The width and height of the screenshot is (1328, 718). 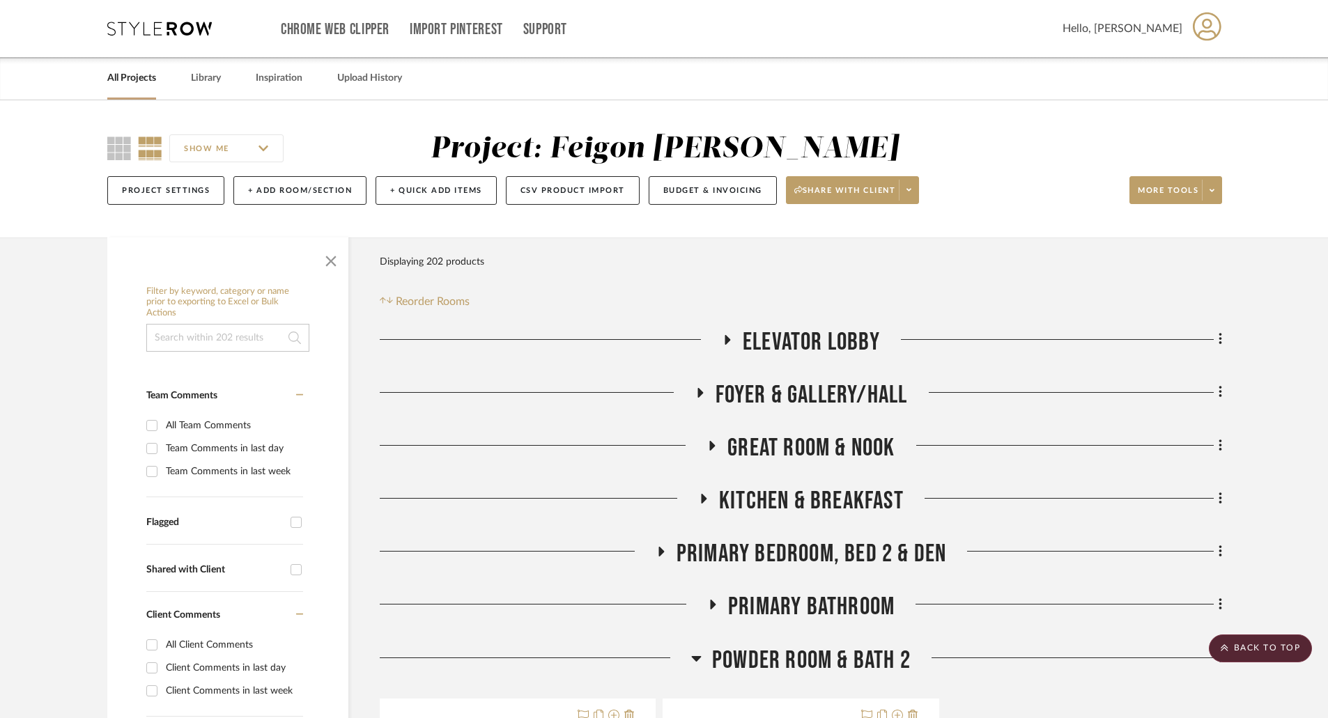 I want to click on span: PRIMARY BEDROOM, BED 2 & DEN, so click(x=811, y=554).